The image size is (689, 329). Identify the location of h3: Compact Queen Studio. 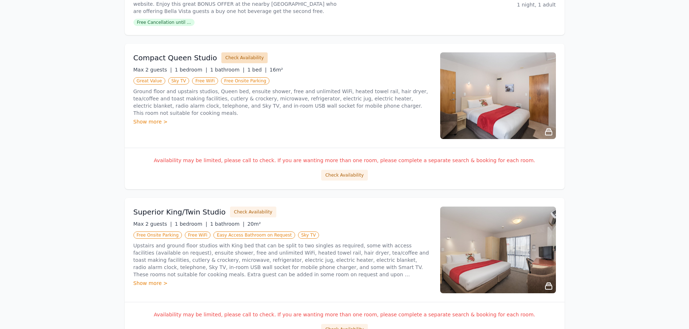
(175, 58).